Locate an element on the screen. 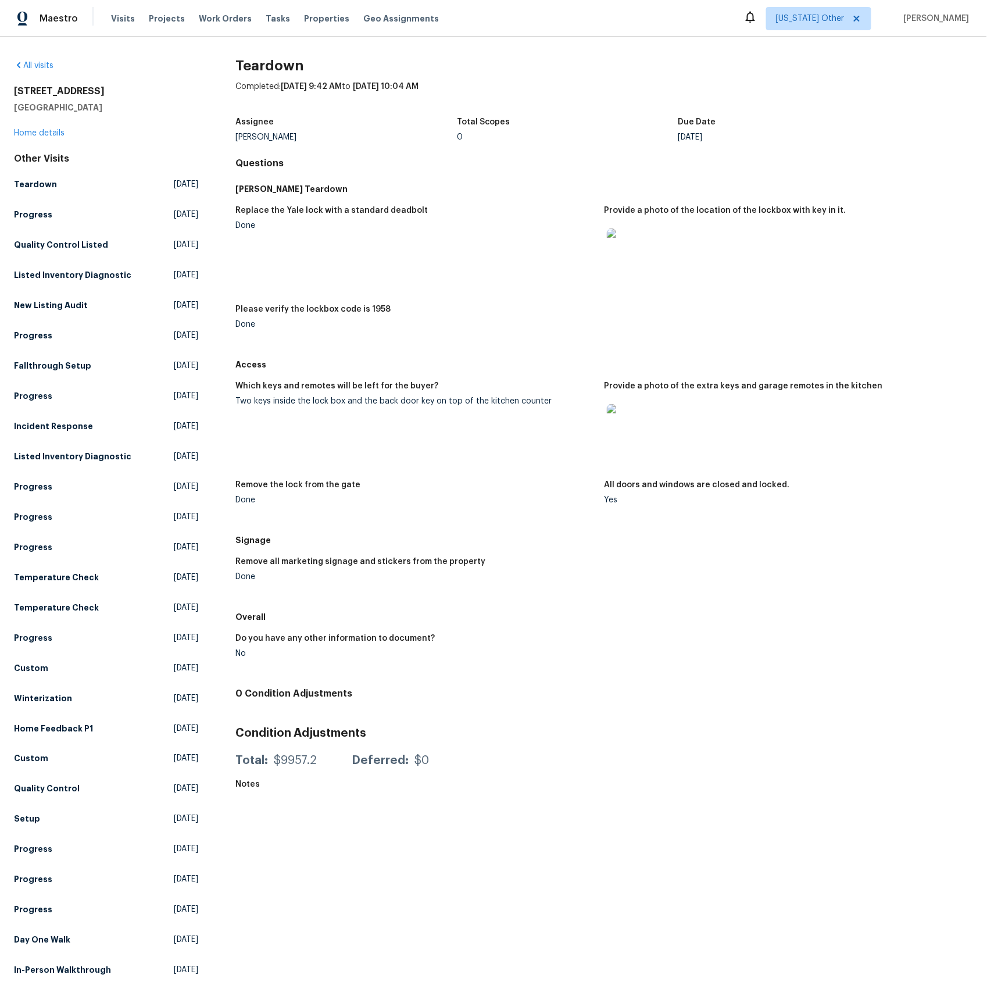 Image resolution: width=987 pixels, height=1003 pixels. h5: All doors and windows are closed and locked. is located at coordinates (697, 485).